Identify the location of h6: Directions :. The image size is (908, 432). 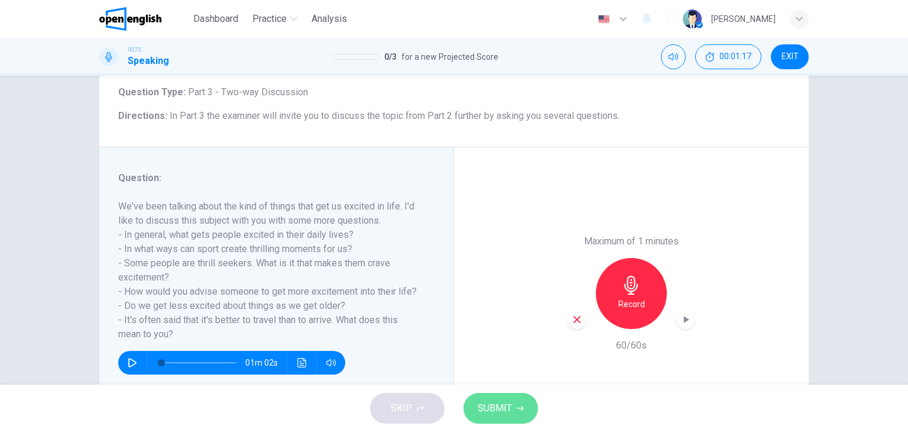
(454, 116).